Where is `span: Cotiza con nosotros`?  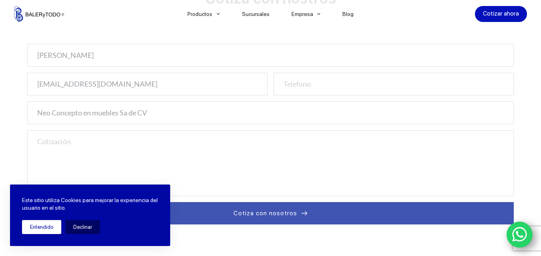
span: Cotiza con nosotros is located at coordinates (265, 214).